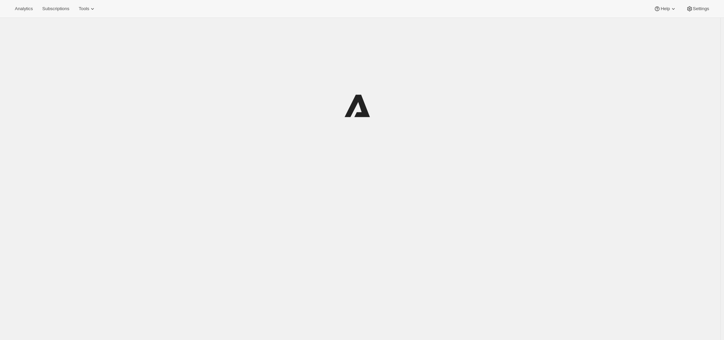 Image resolution: width=724 pixels, height=340 pixels. Describe the element at coordinates (665, 9) in the screenshot. I see `span: Help` at that location.